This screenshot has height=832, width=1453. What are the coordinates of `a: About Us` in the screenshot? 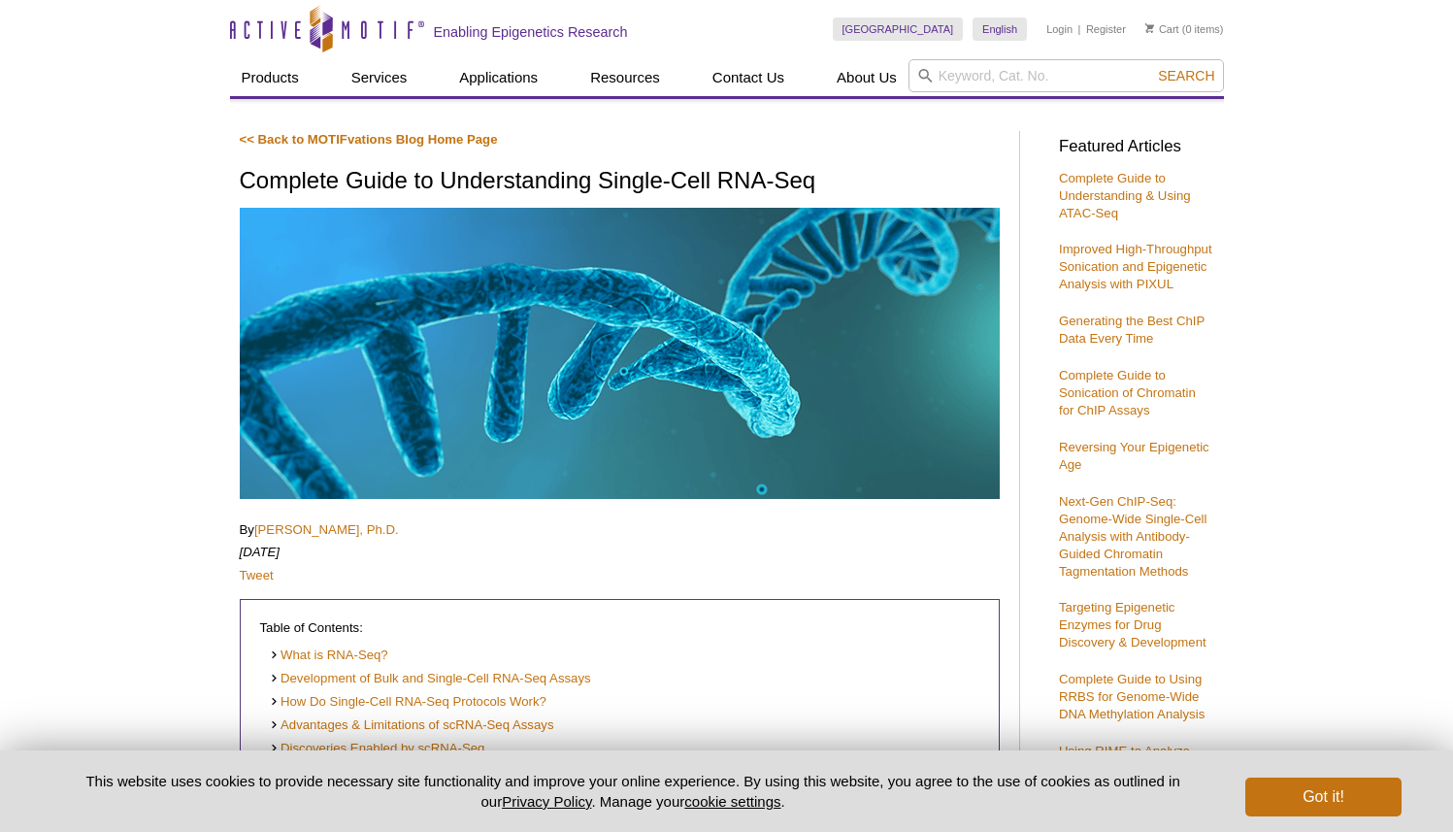 It's located at (867, 78).